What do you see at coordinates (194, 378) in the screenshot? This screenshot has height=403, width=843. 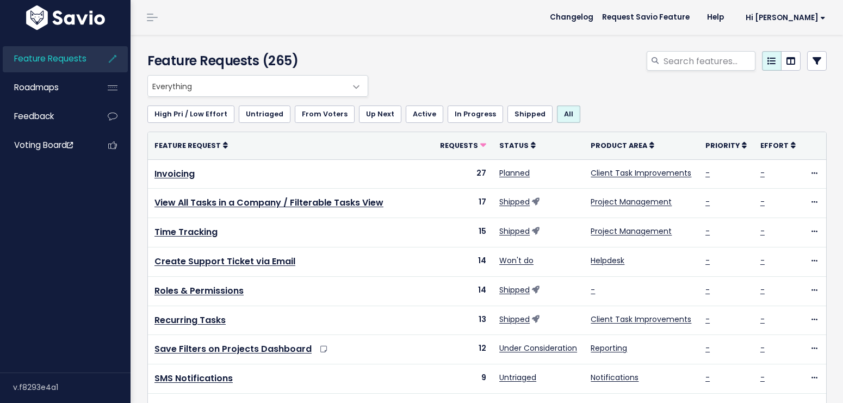 I see `a: SMS Notifications` at bounding box center [194, 378].